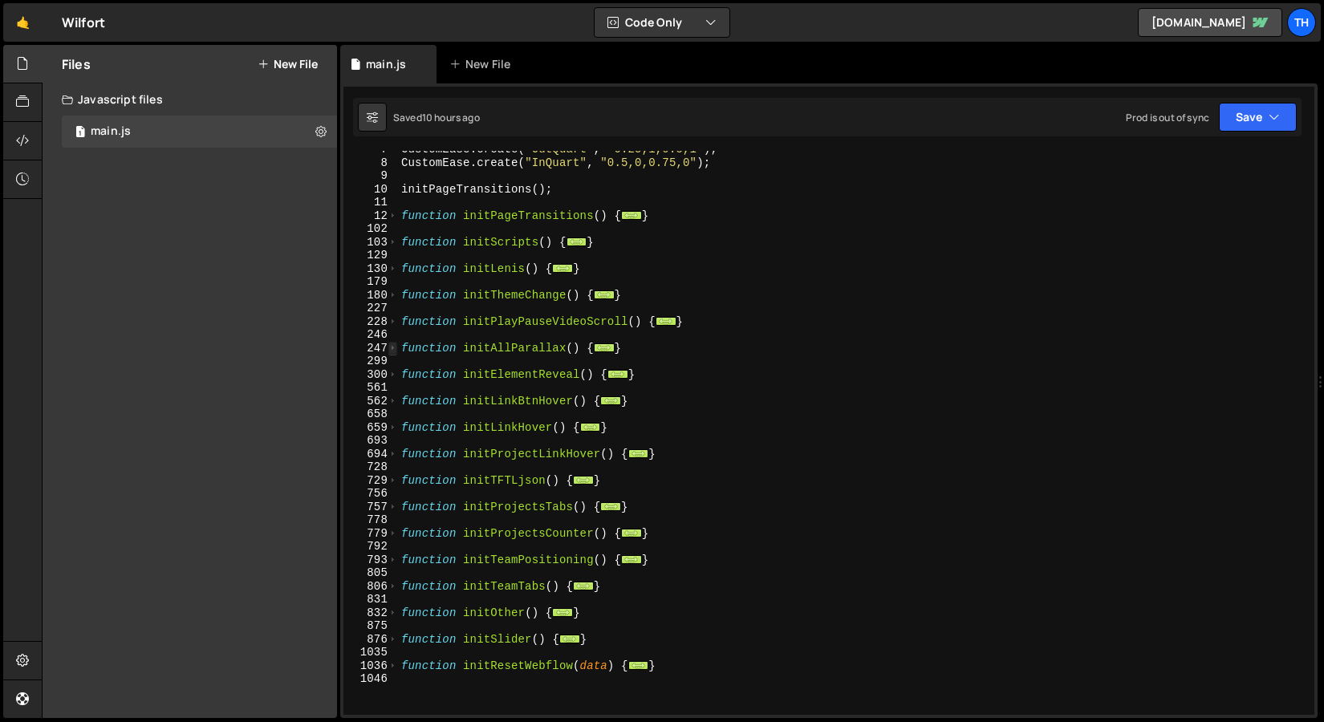 The width and height of the screenshot is (1324, 722). What do you see at coordinates (371, 229) in the screenshot?
I see `div: 102` at bounding box center [371, 229].